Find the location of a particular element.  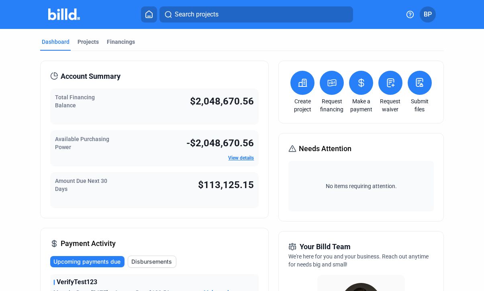

span: $113,125.15 is located at coordinates (226, 185).